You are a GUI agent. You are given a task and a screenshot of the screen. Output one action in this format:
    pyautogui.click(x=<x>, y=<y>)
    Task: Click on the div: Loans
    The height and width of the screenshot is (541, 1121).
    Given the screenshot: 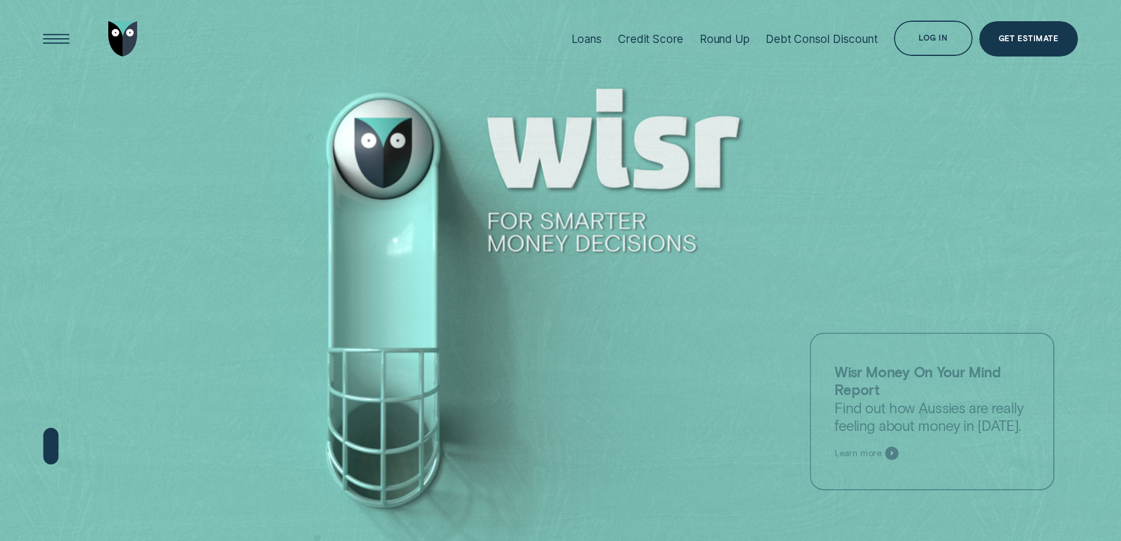 What is the action you would take?
    pyautogui.click(x=587, y=39)
    